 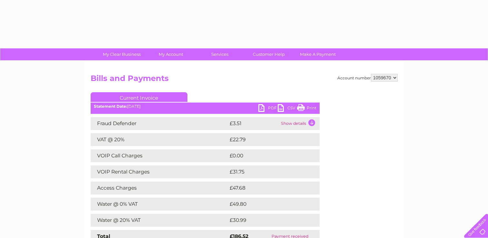 I want to click on a: CSV, so click(x=287, y=109).